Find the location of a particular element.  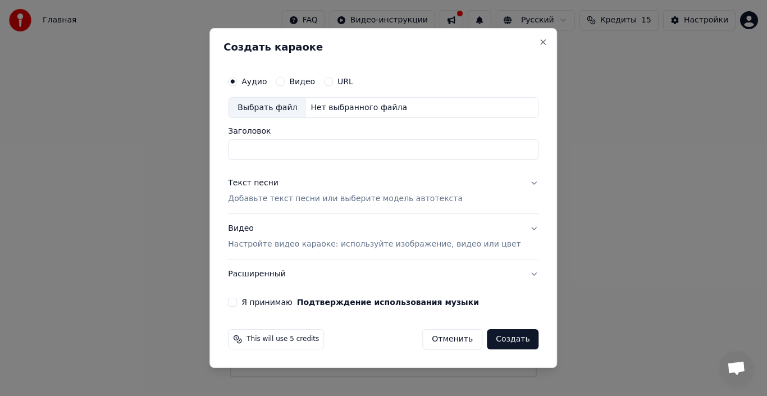

button: Я принимаю is located at coordinates (388, 302).